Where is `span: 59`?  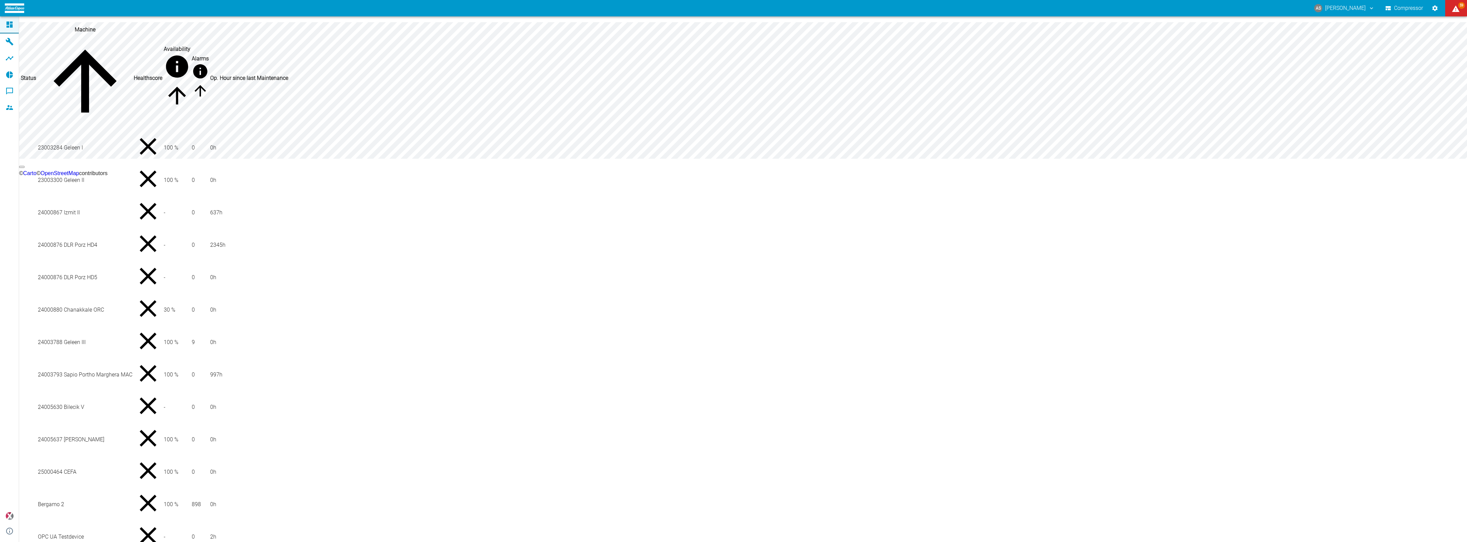 span: 59 is located at coordinates (1461, 5).